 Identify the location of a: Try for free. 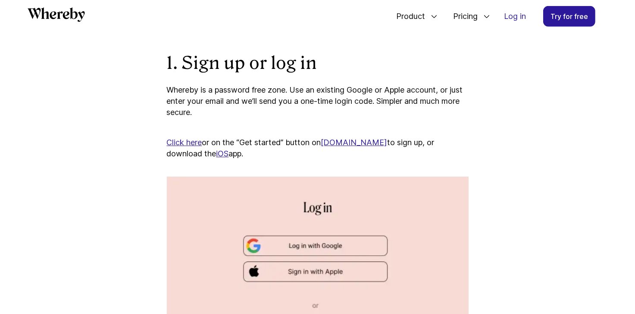
(569, 16).